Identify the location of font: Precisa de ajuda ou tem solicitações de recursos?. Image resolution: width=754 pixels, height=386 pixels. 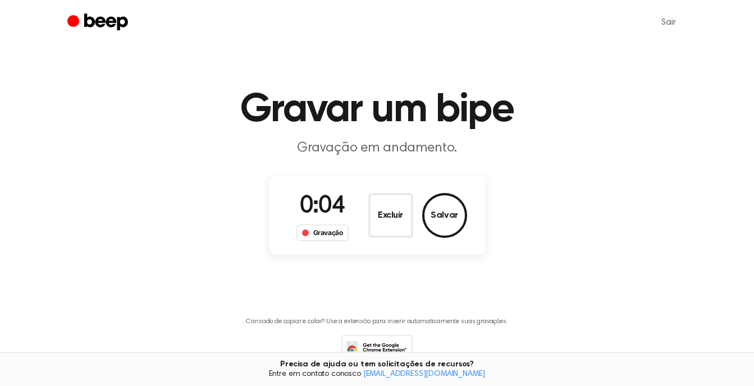
(377, 364).